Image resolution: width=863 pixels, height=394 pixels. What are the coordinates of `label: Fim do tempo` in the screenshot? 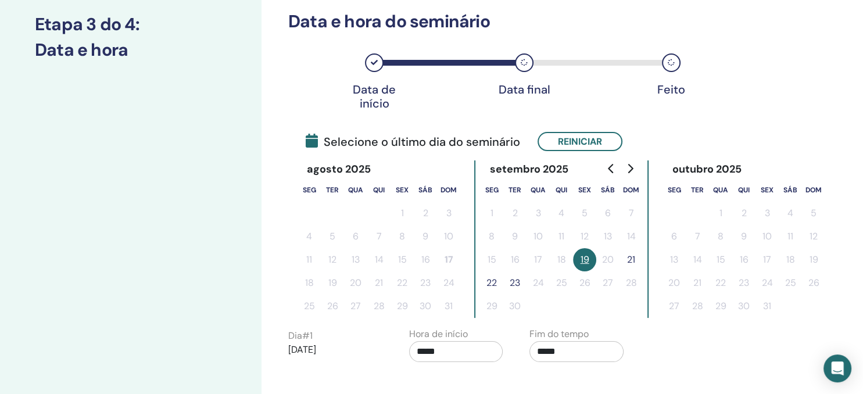 It's located at (559, 334).